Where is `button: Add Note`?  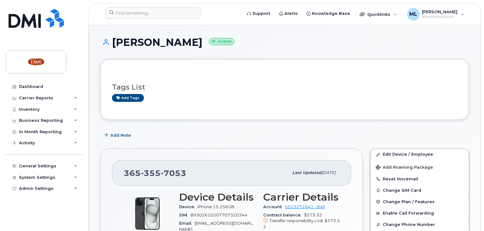
button: Add Note is located at coordinates (118, 135).